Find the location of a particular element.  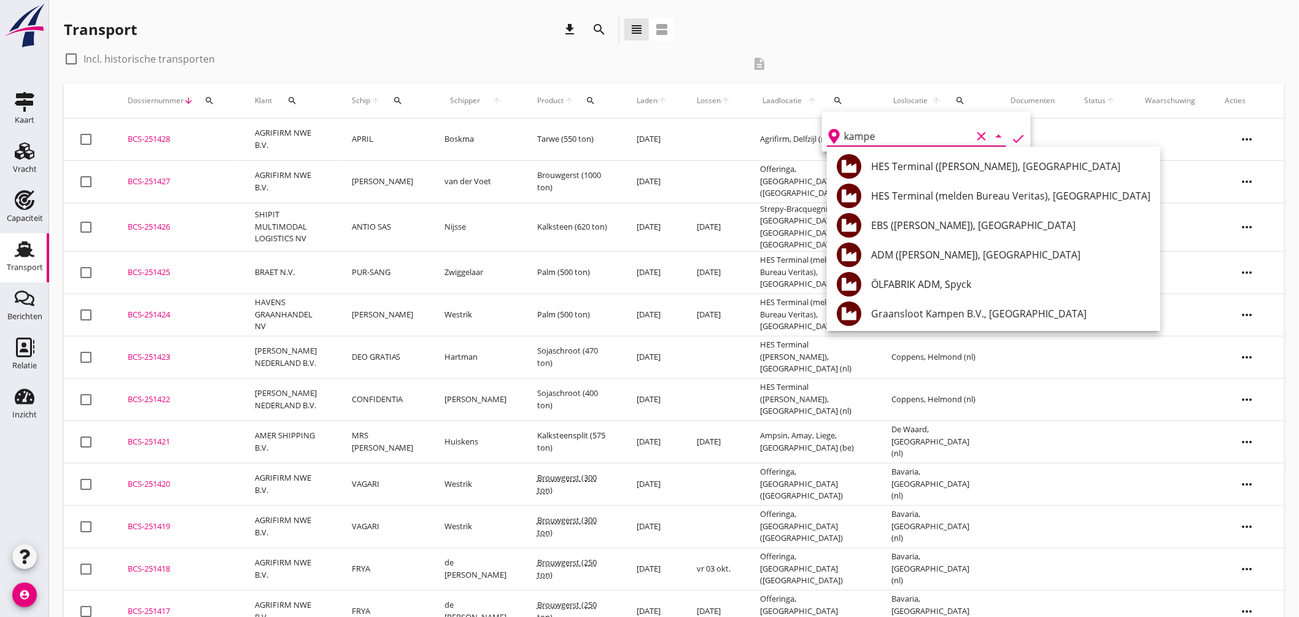

span: Loslocatie is located at coordinates (911, 101).